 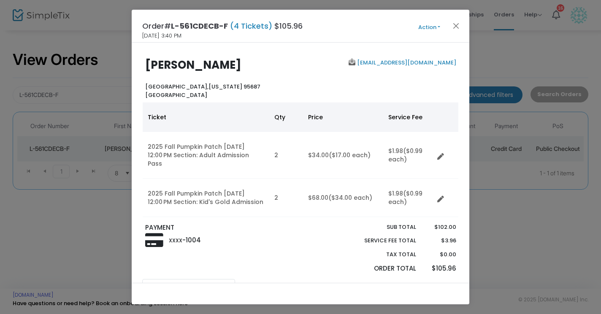 I want to click on span: -1004, so click(x=191, y=240).